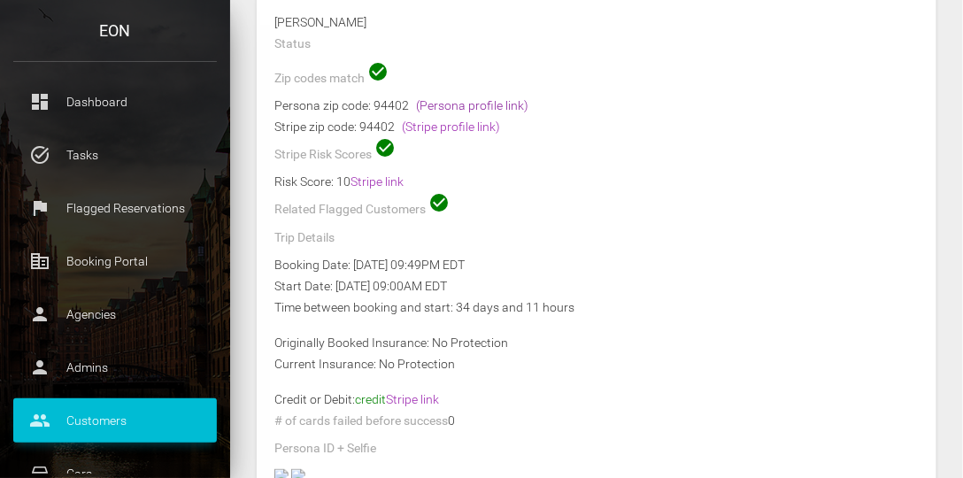  What do you see at coordinates (115, 208) in the screenshot?
I see `p: Flagged Reservations` at bounding box center [115, 208].